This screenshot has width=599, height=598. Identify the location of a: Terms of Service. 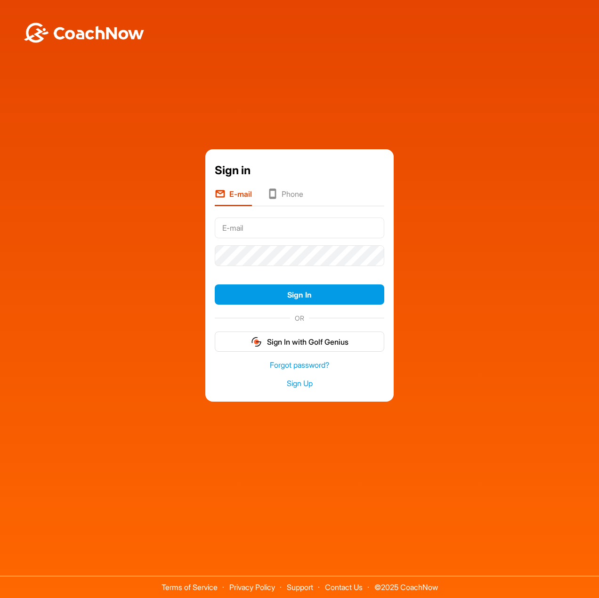
(189, 587).